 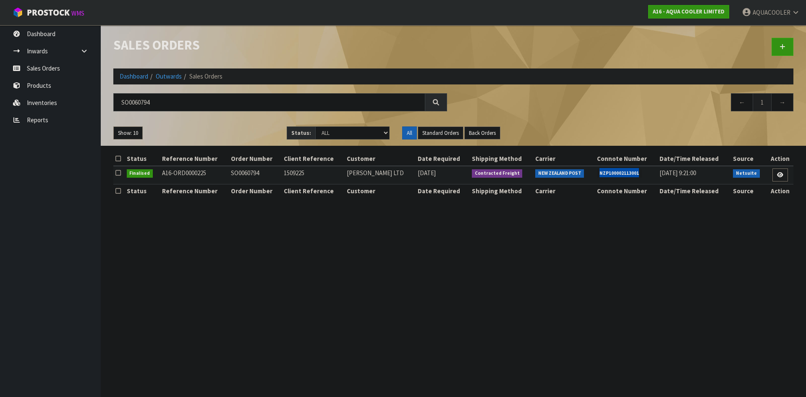 What do you see at coordinates (771, 12) in the screenshot?
I see `span: AQUACOOLER` at bounding box center [771, 12].